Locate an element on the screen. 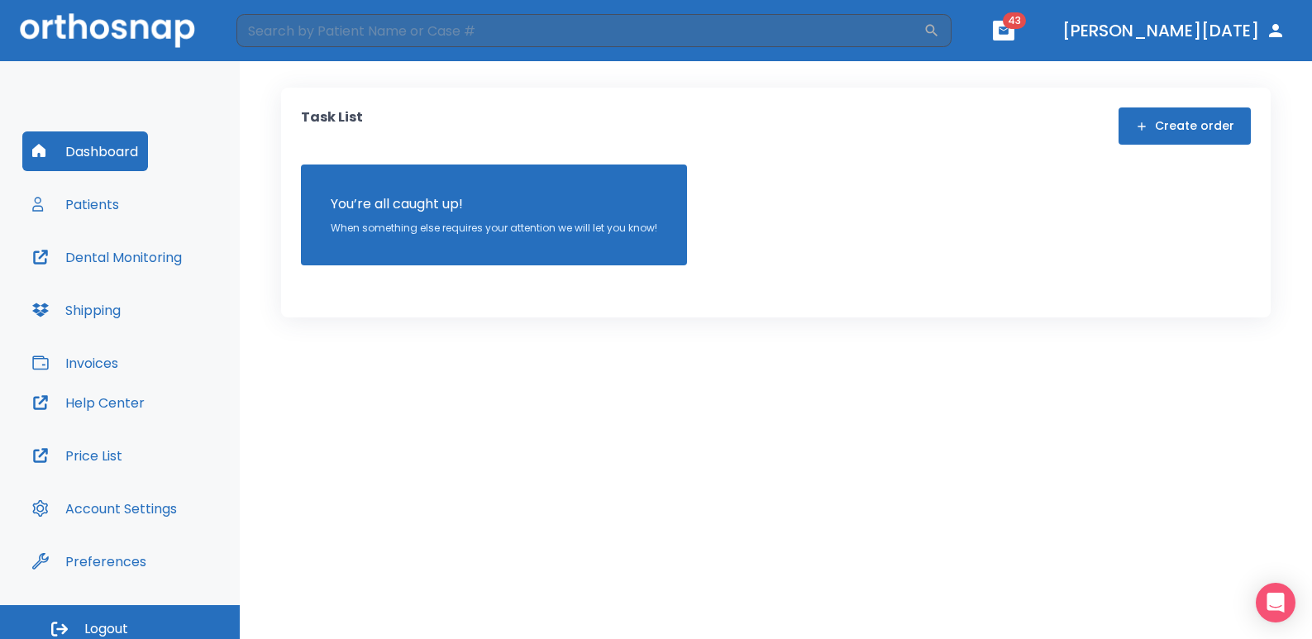 Image resolution: width=1312 pixels, height=639 pixels. button: Invoices is located at coordinates (75, 363).